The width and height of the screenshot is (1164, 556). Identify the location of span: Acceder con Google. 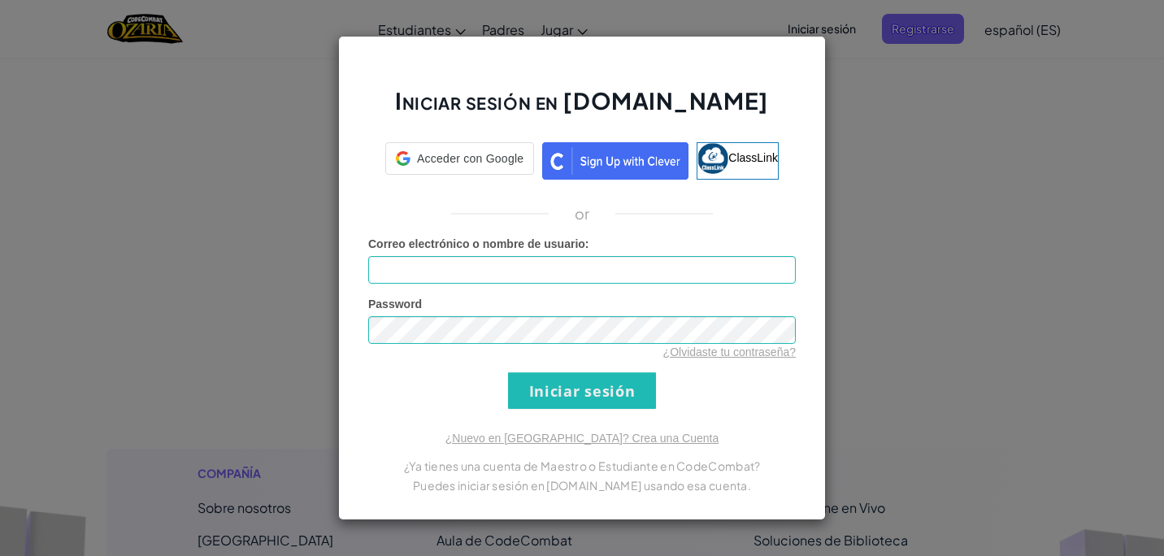
(470, 158).